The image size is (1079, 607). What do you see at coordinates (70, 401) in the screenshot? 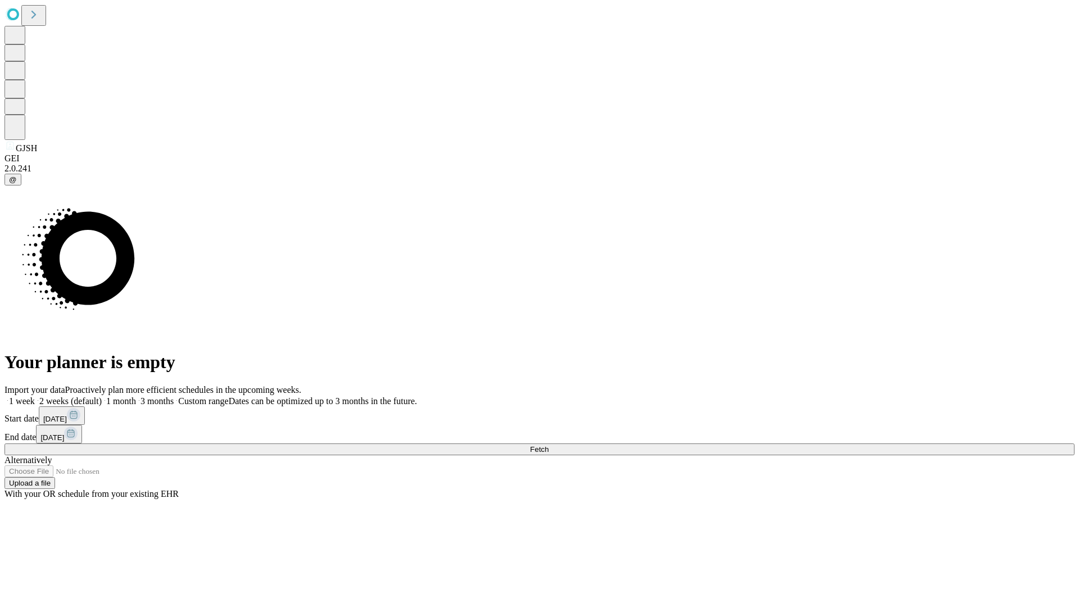
I see `span: 2 weeks (default)` at bounding box center [70, 401].